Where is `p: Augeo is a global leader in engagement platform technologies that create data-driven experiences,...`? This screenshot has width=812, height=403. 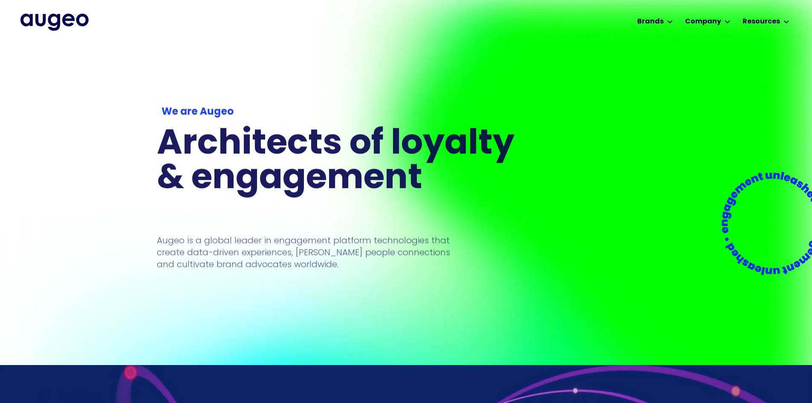 p: Augeo is a global leader in engagement platform technologies that create data-driven experiences,... is located at coordinates (303, 252).